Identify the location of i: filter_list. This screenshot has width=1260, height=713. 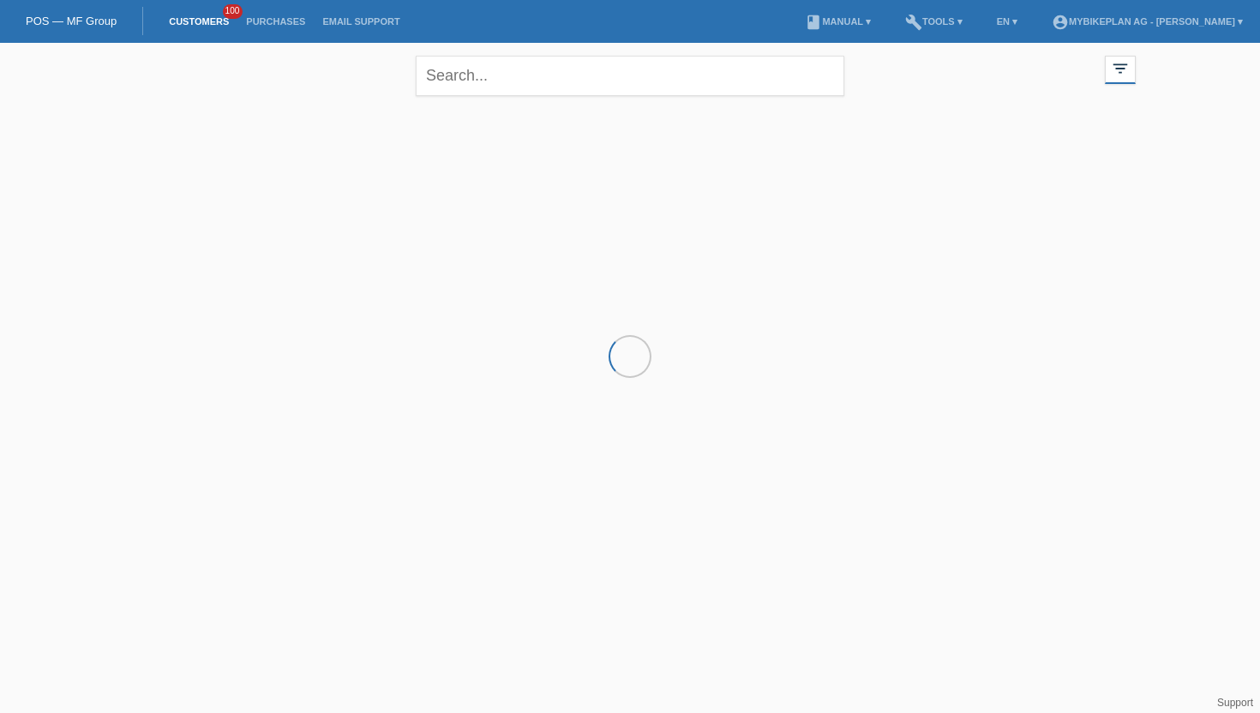
(1120, 69).